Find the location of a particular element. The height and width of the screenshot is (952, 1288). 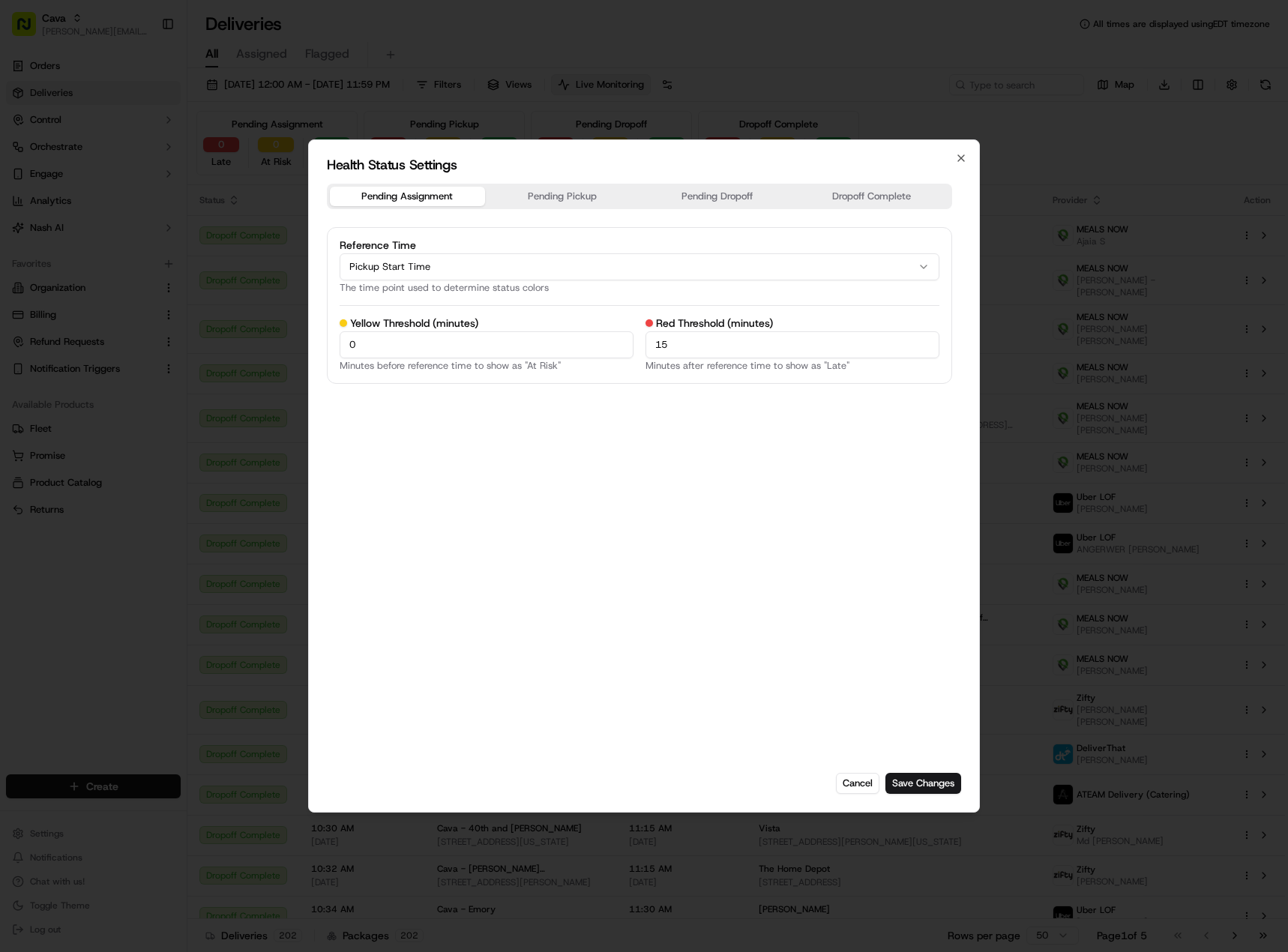

div: Start new chat is located at coordinates (157, 151).